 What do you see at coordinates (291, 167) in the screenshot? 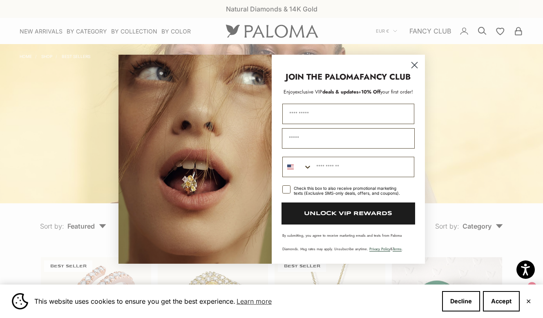
I see `img: United States` at bounding box center [291, 167].